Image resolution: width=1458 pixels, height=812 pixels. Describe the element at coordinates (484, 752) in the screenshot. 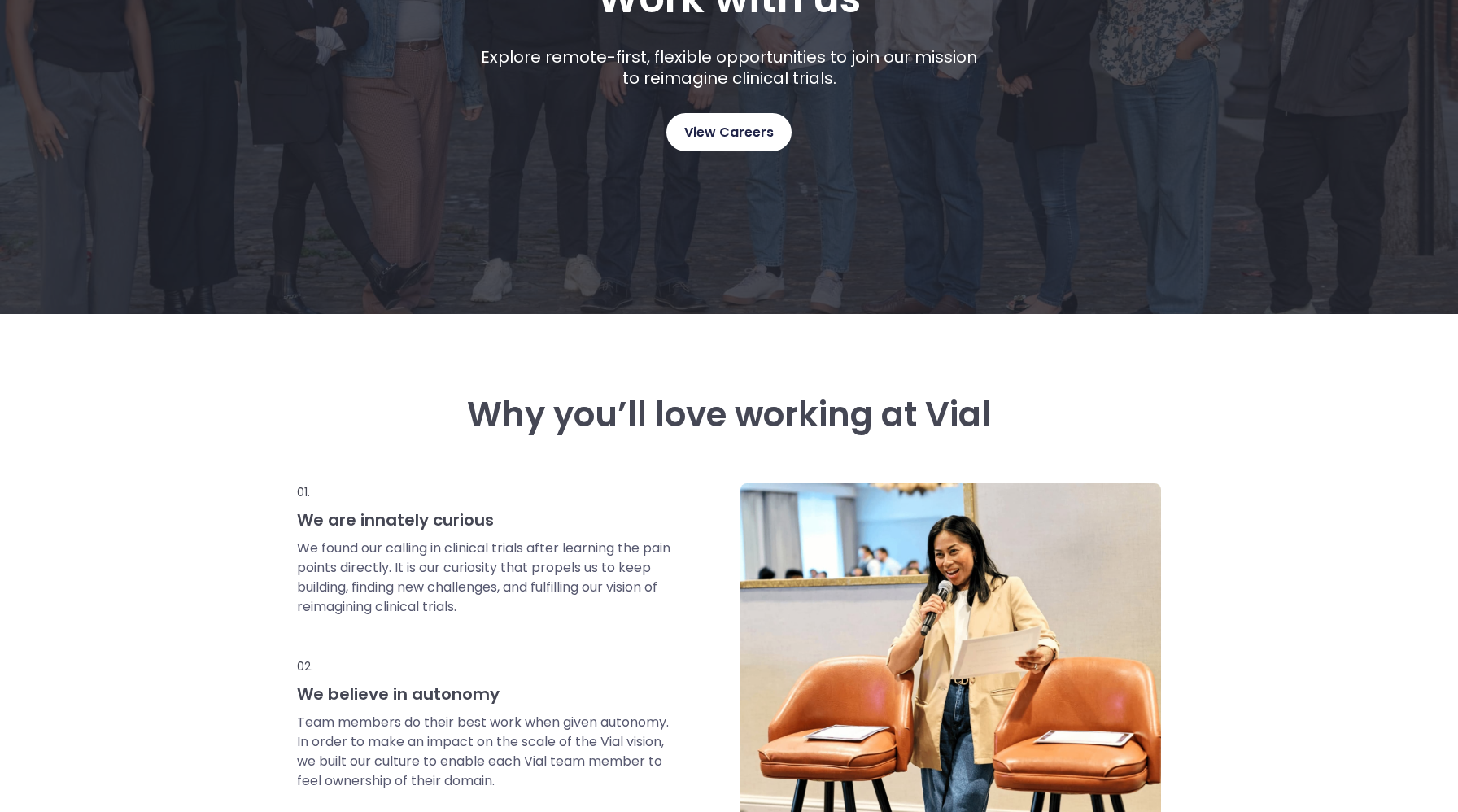

I see `p: Team members do their best work when given autonomy. In order to make an impact on the scale of t...` at that location.